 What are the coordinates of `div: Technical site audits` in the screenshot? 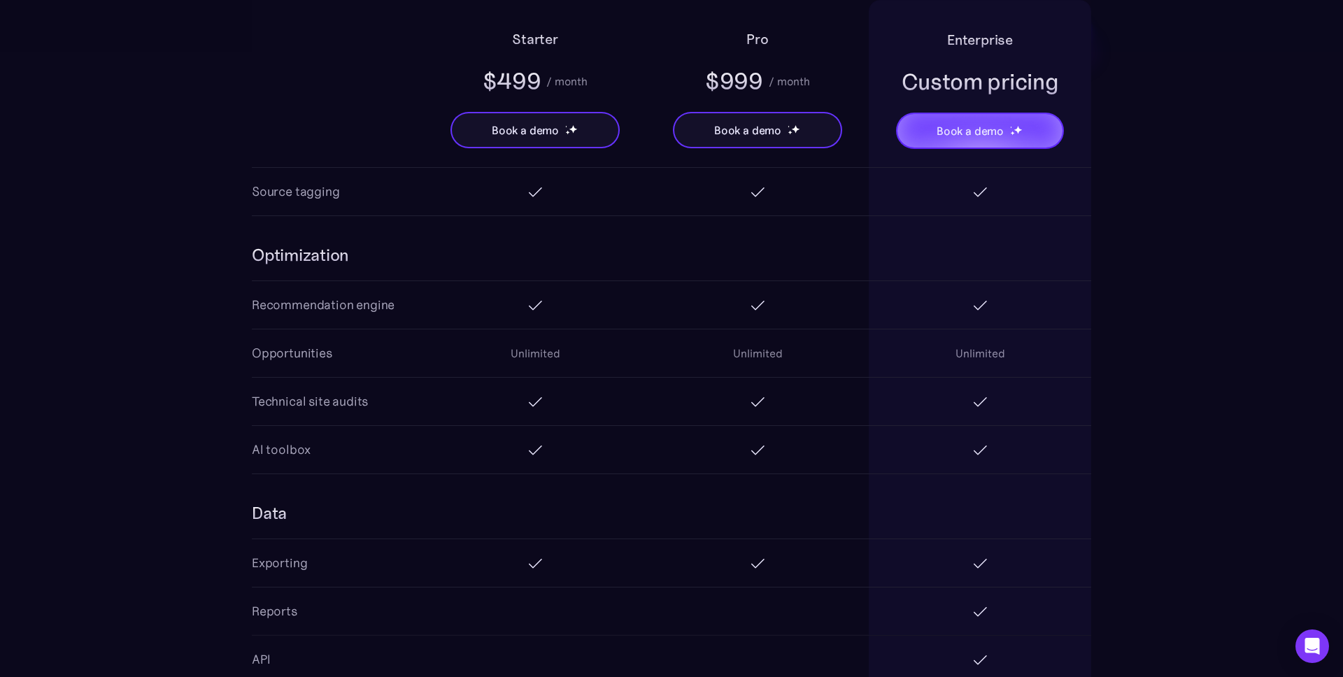 It's located at (310, 401).